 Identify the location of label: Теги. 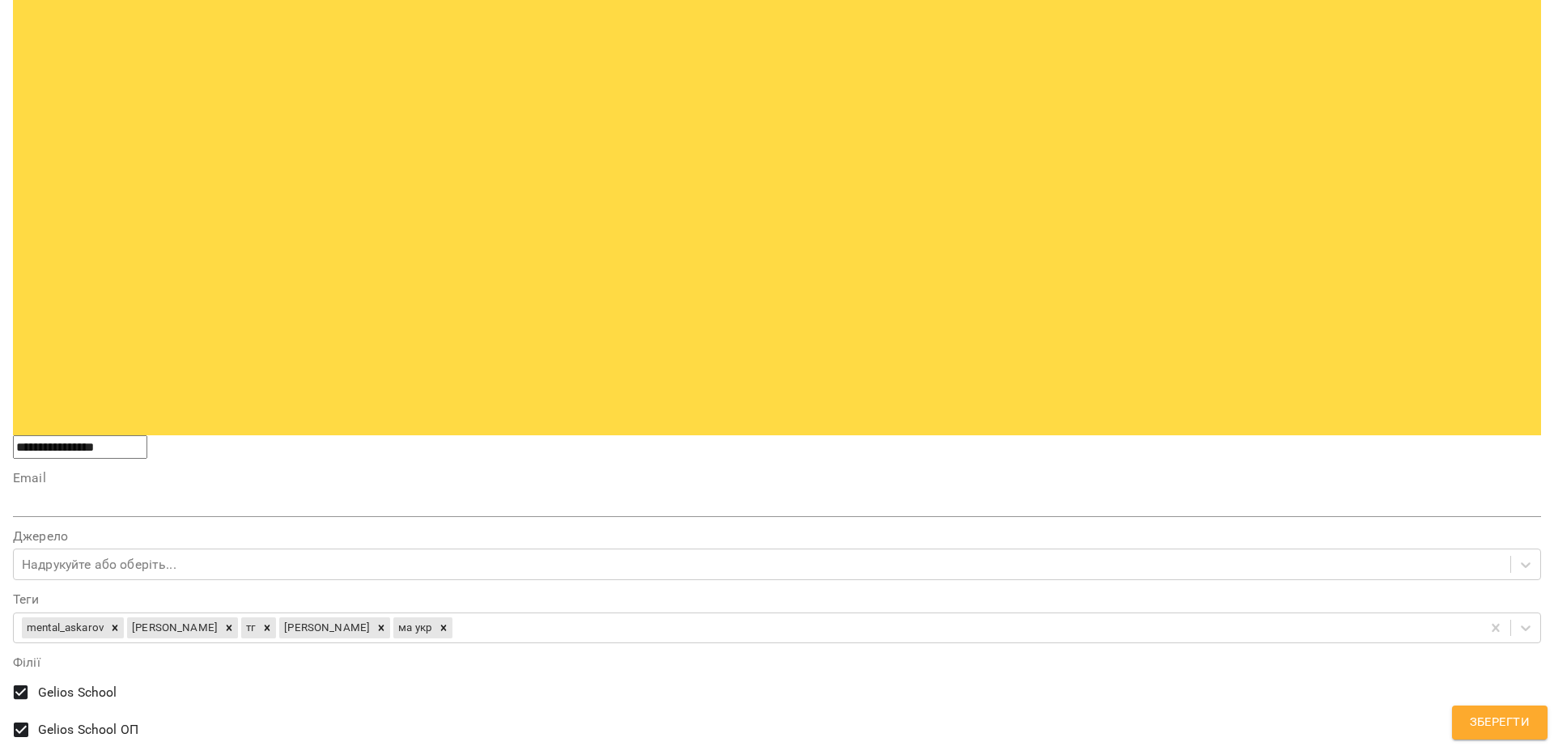
(777, 600).